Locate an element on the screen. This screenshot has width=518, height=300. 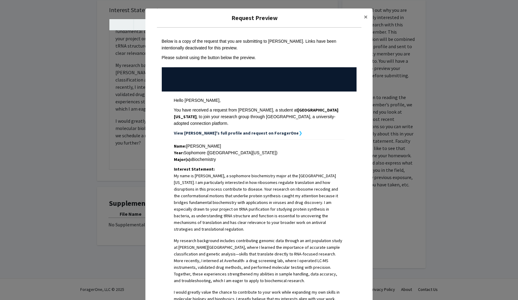
h5: Request Preview is located at coordinates (254, 18).